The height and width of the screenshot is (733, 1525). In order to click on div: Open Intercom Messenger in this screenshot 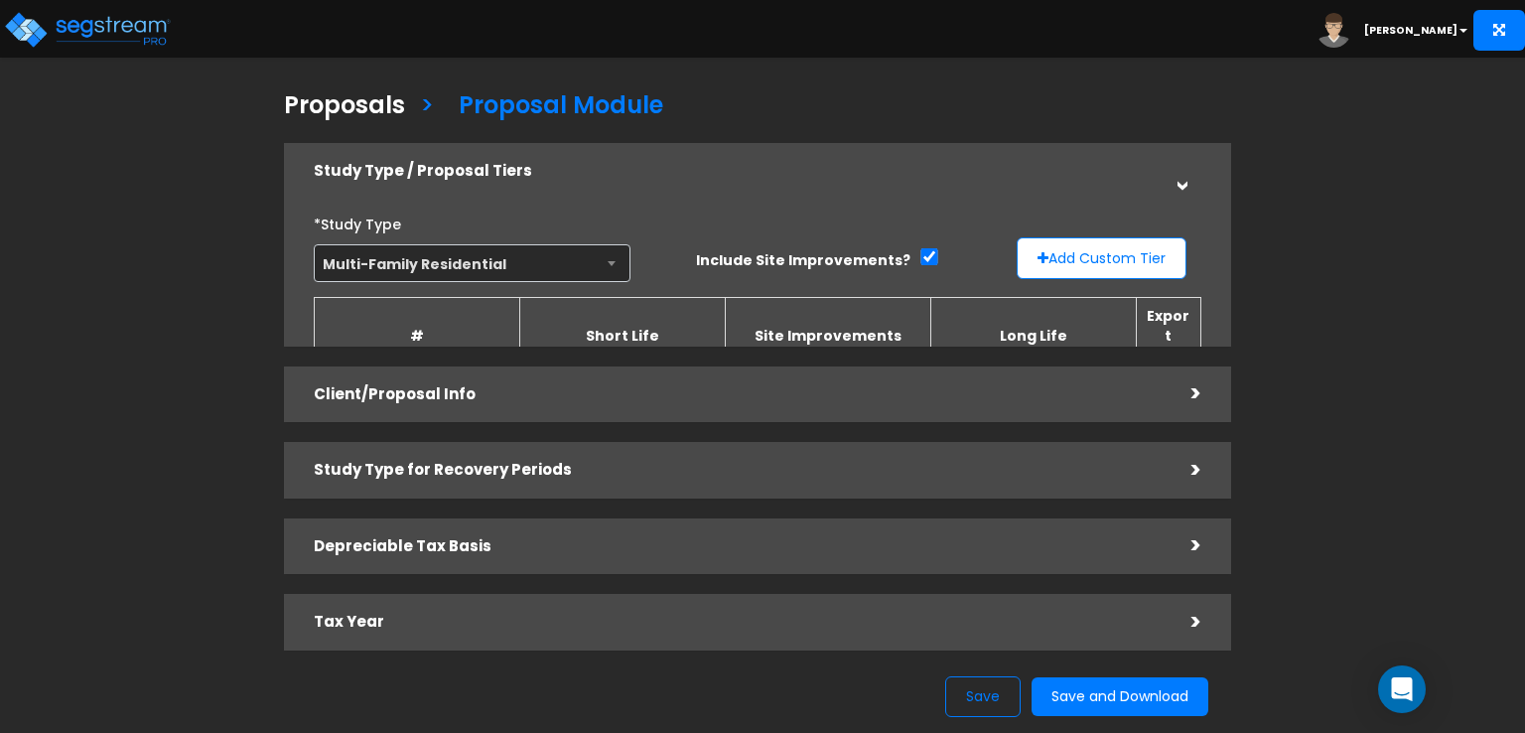, I will do `click(1402, 689)`.